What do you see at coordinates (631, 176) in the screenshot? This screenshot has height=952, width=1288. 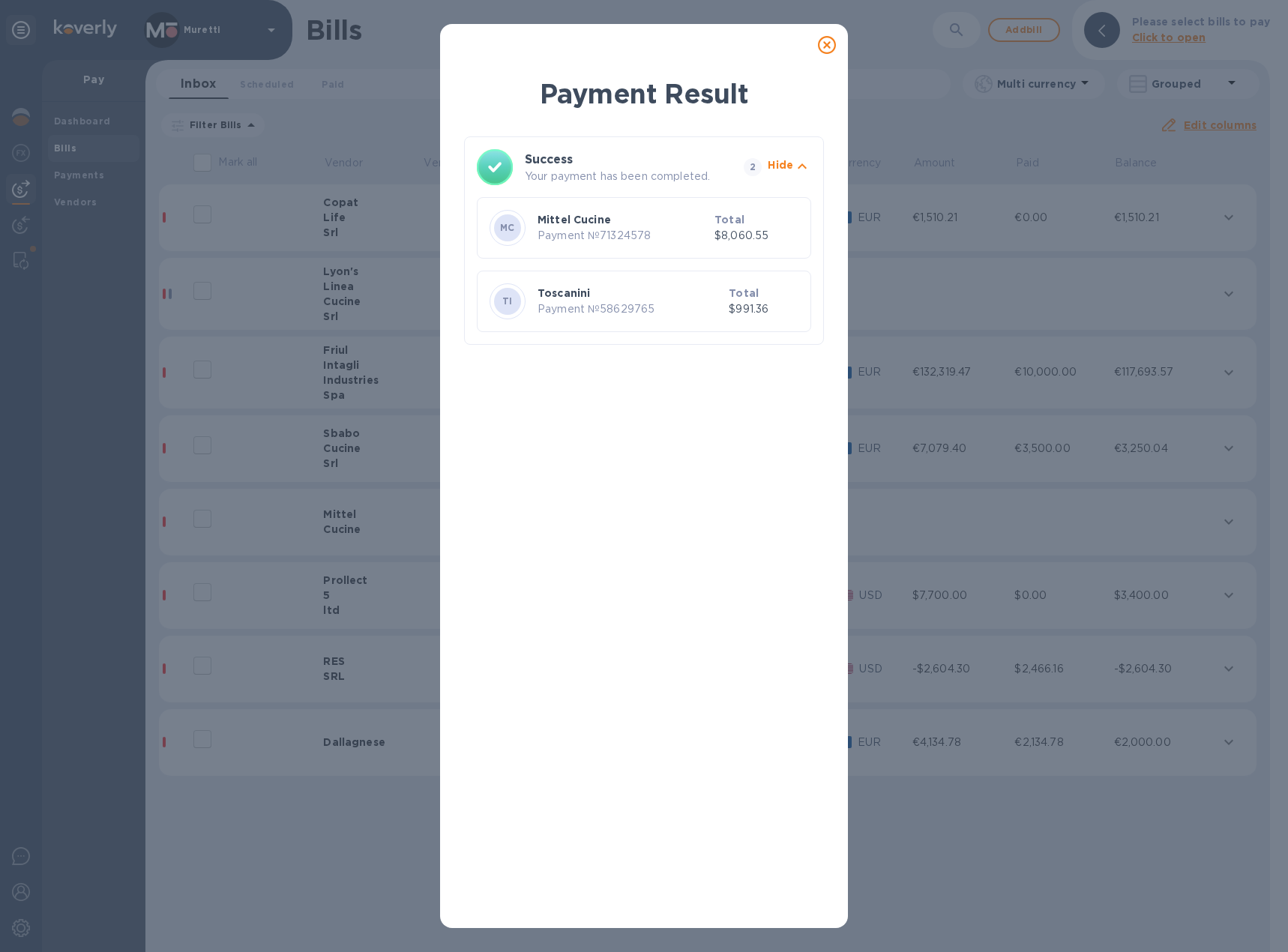 I see `p: Your payment has been completed.` at bounding box center [631, 176].